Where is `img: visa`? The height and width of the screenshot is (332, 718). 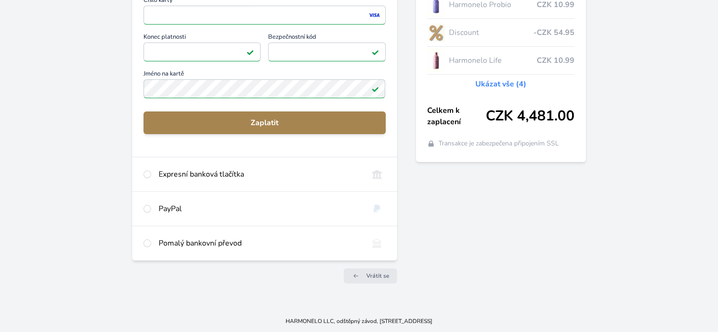 img: visa is located at coordinates (374, 15).